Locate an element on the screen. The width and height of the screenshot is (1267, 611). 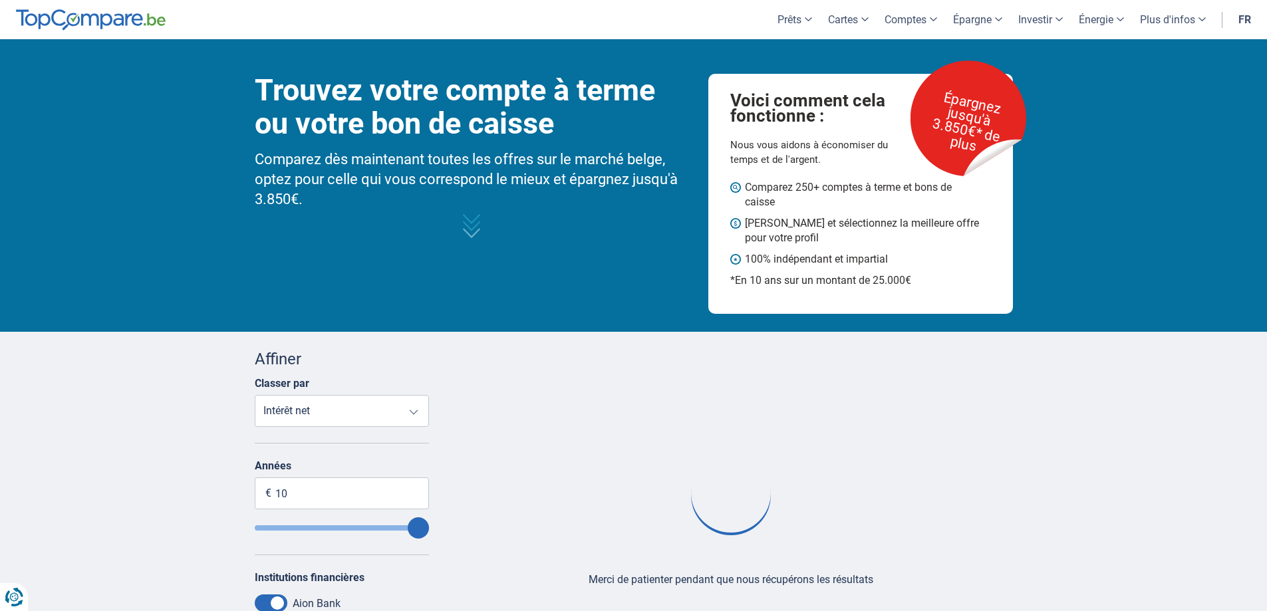
a: Term is located at coordinates (342, 528).